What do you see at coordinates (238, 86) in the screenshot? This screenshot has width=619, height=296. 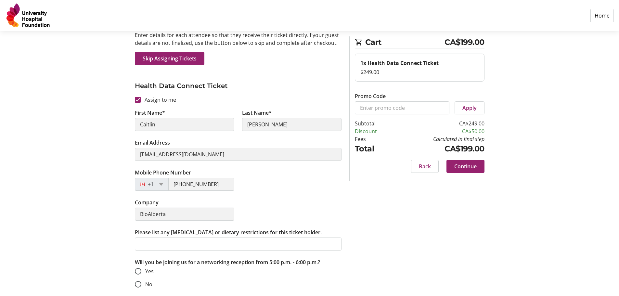 I see `h3: Health Data Connect Ticket` at bounding box center [238, 86].